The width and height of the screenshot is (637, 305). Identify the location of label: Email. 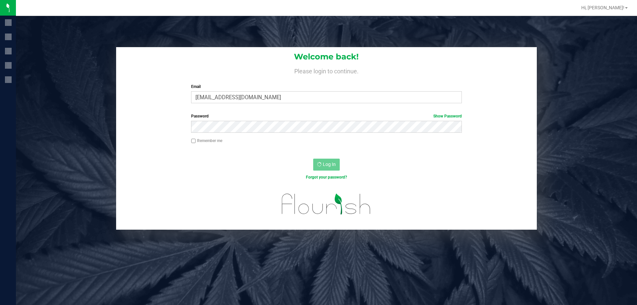
(326, 87).